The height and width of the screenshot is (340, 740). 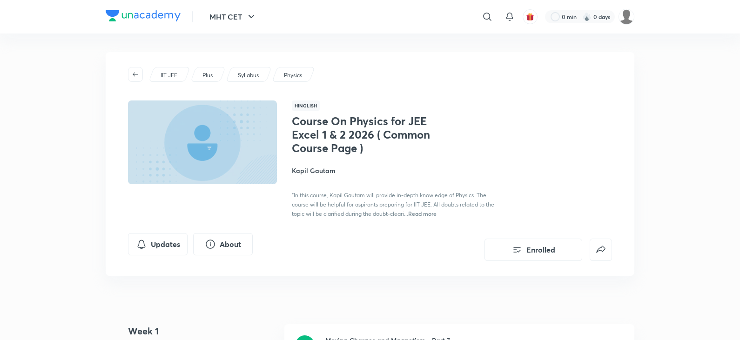 I want to click on h1: Course On Physics for JEE Excel 1 & 2 2026 ( Common Course Page ), so click(x=367, y=134).